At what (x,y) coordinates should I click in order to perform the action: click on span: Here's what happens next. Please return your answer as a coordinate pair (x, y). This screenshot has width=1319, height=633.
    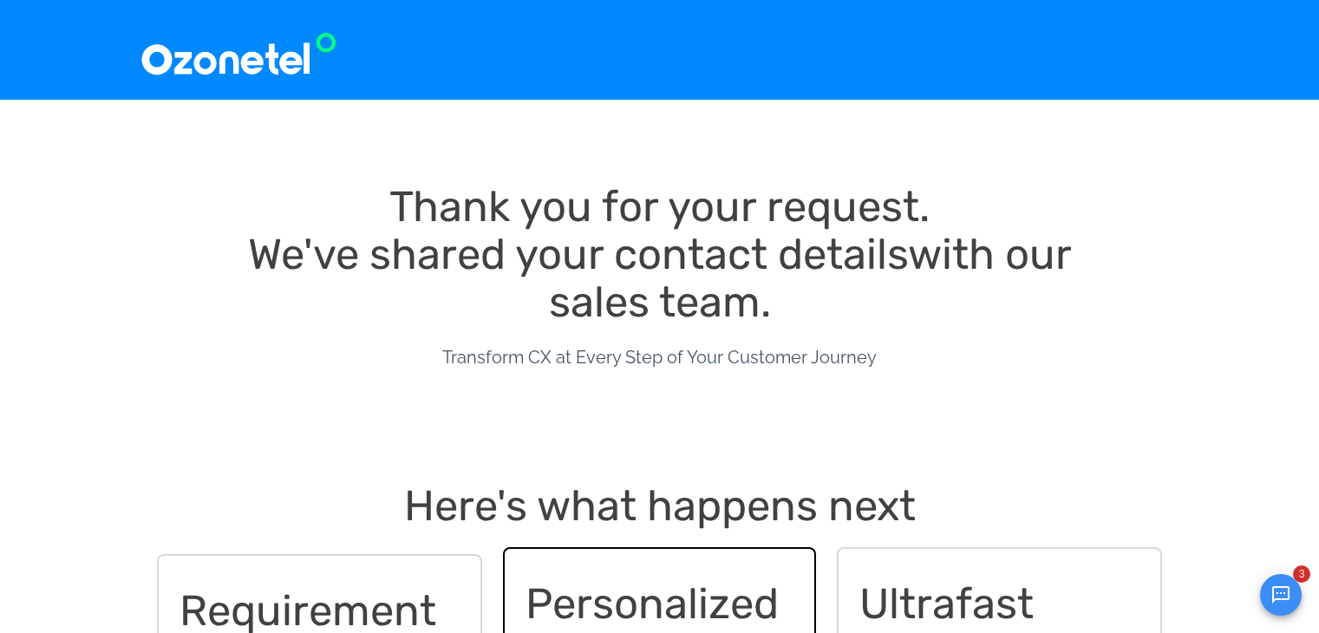
    Looking at the image, I should click on (660, 506).